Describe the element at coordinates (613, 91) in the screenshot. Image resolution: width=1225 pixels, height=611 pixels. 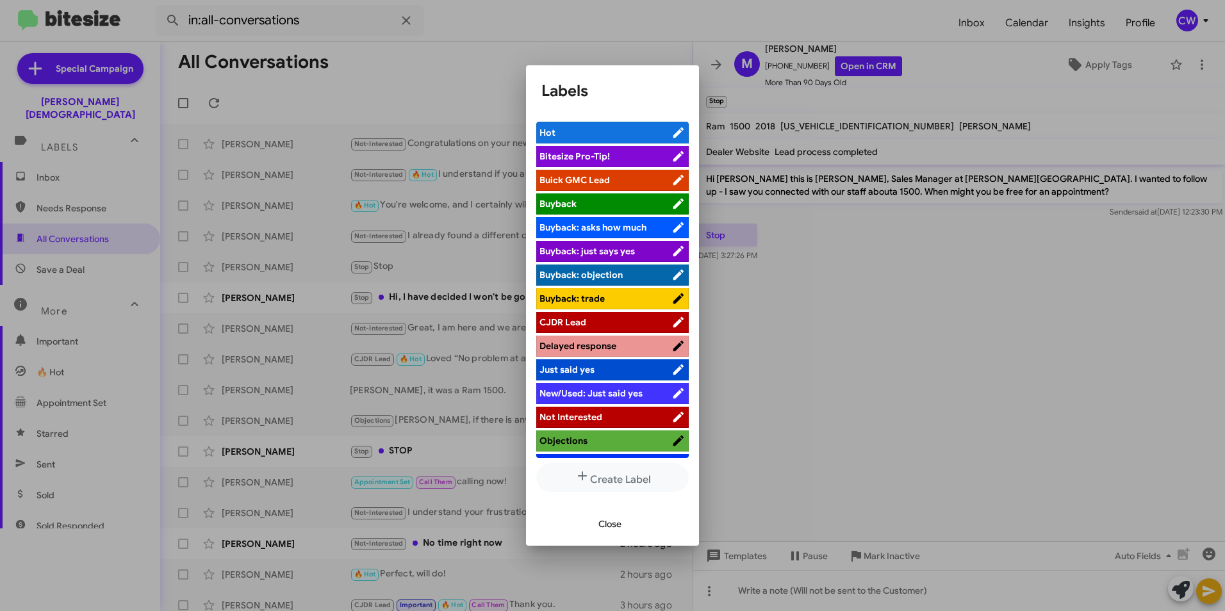
I see `h1: Labels` at that location.